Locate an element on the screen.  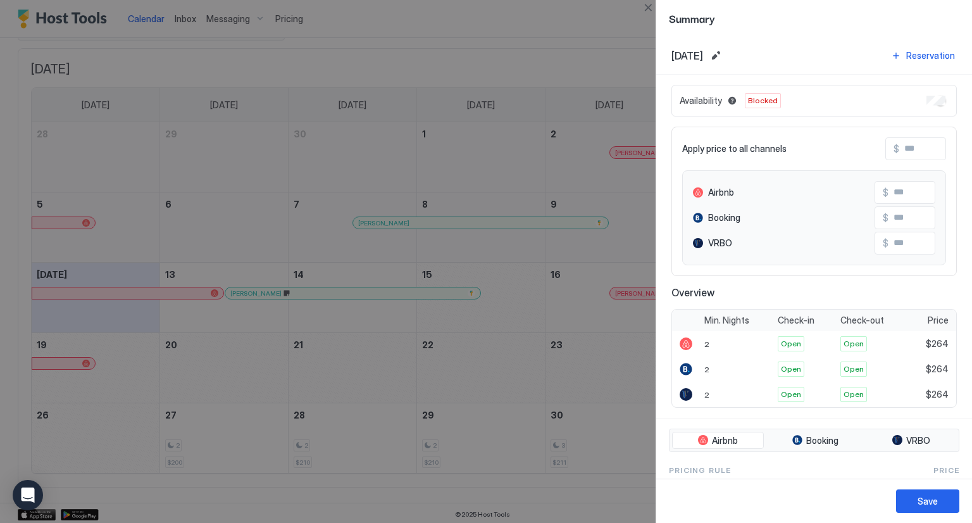
span: Availability is located at coordinates (701, 101).